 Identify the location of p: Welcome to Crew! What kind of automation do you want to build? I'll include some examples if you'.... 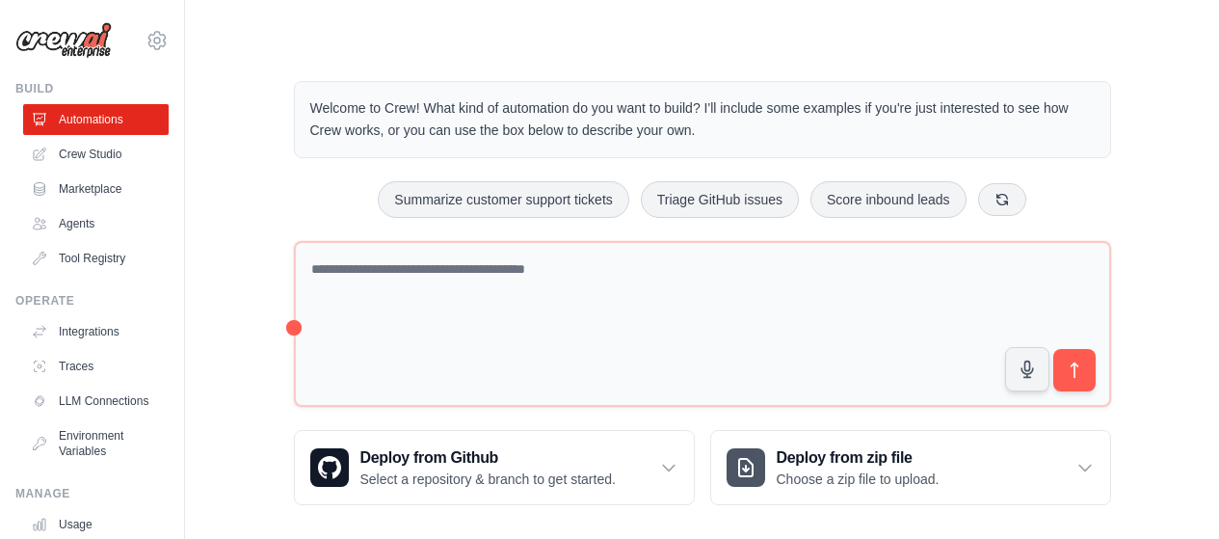
(702, 119).